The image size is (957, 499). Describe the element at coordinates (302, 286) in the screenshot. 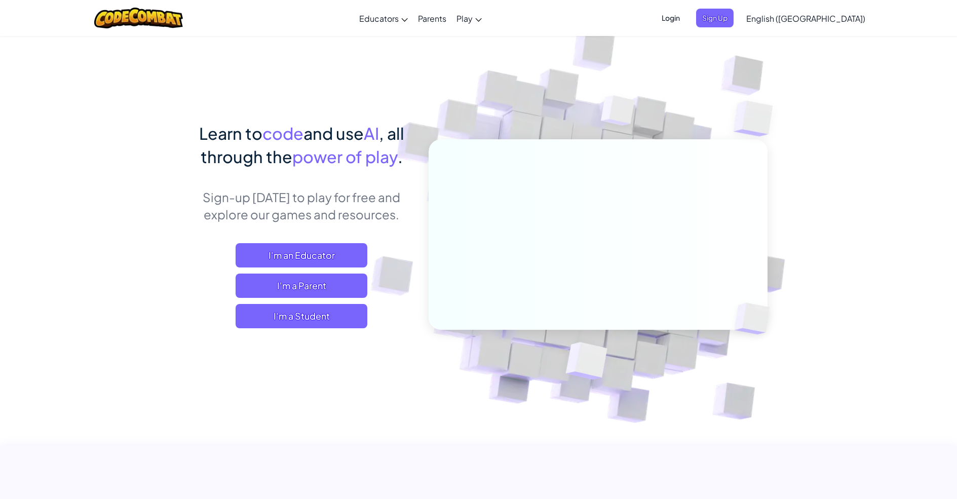

I see `a: I'm a Parent` at that location.